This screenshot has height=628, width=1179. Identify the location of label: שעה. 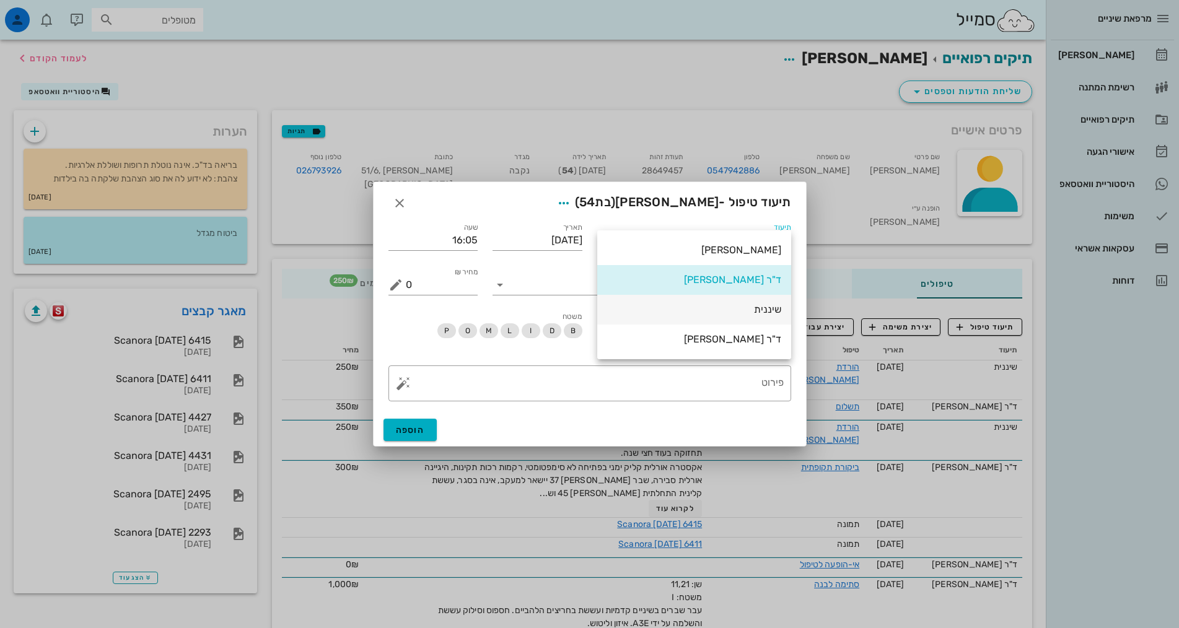
(471, 227).